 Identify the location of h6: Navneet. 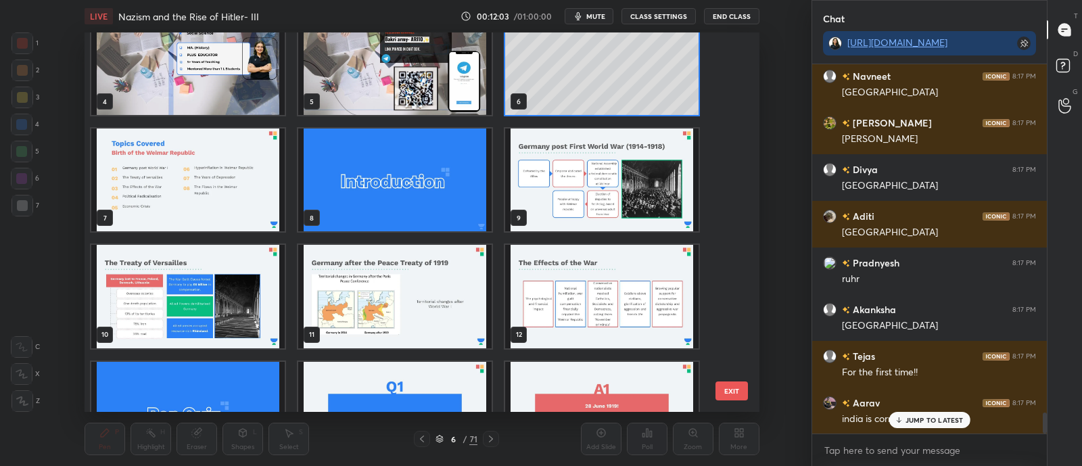
(870, 76).